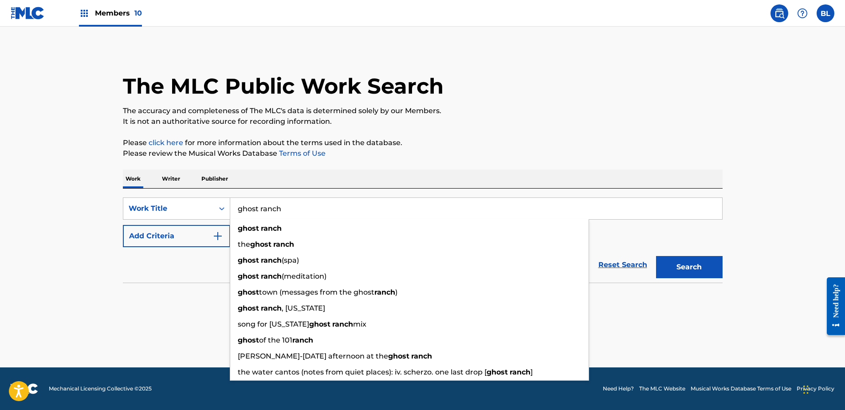 The height and width of the screenshot is (410, 845). What do you see at coordinates (100, 389) in the screenshot?
I see `span: Mechanical Licensing Collective © 2025` at bounding box center [100, 389].